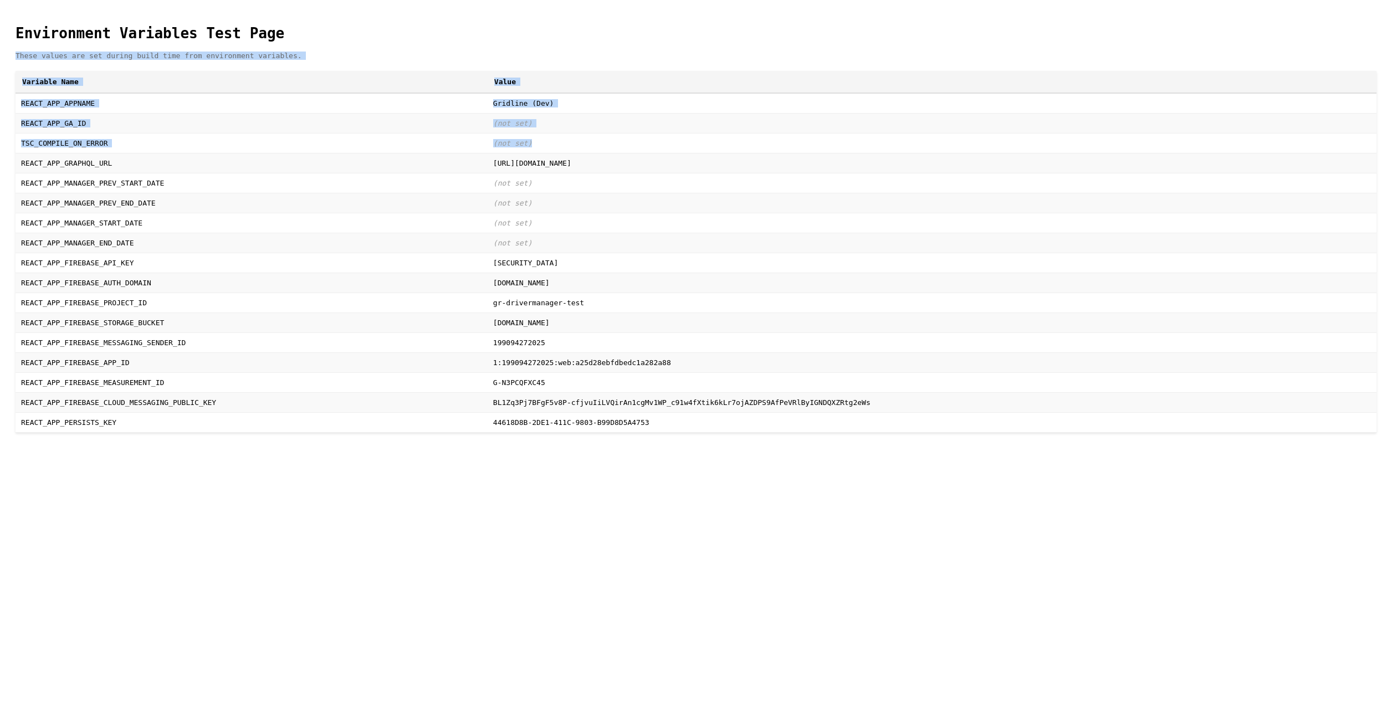 The height and width of the screenshot is (728, 1392). I want to click on th: Variable Name, so click(252, 82).